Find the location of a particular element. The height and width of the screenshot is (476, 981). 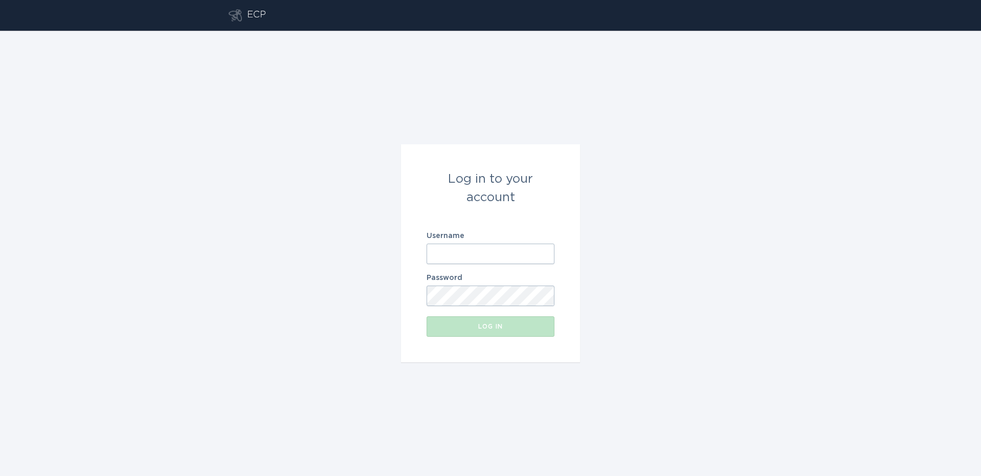

div: Log in to your account is located at coordinates (490, 188).